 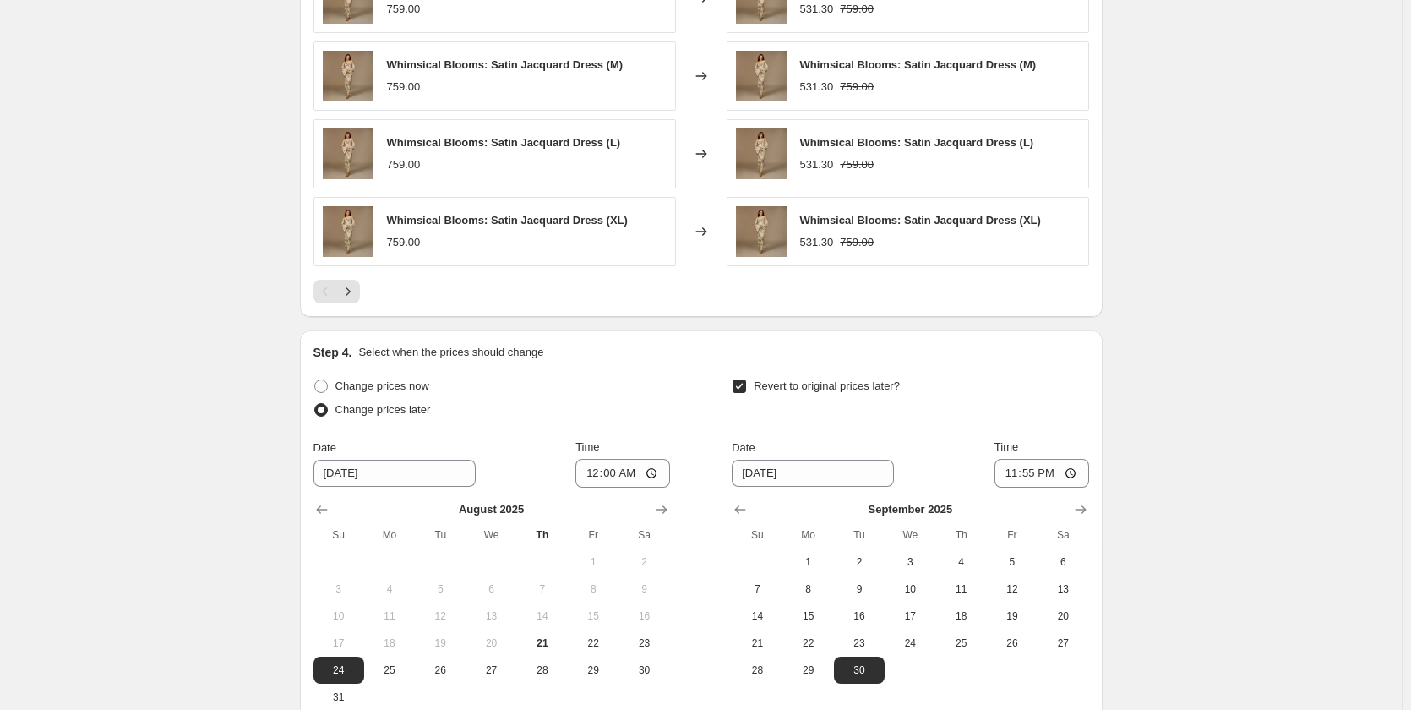 What do you see at coordinates (1063, 562) in the screenshot?
I see `button: Saturday September 6 2025` at bounding box center [1063, 562].